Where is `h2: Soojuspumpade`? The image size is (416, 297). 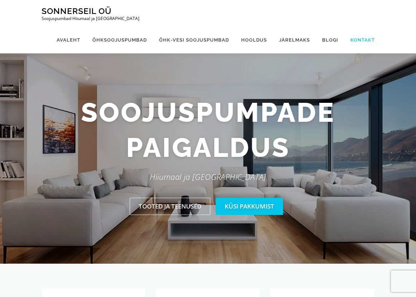 h2: Soojuspumpade is located at coordinates (208, 130).